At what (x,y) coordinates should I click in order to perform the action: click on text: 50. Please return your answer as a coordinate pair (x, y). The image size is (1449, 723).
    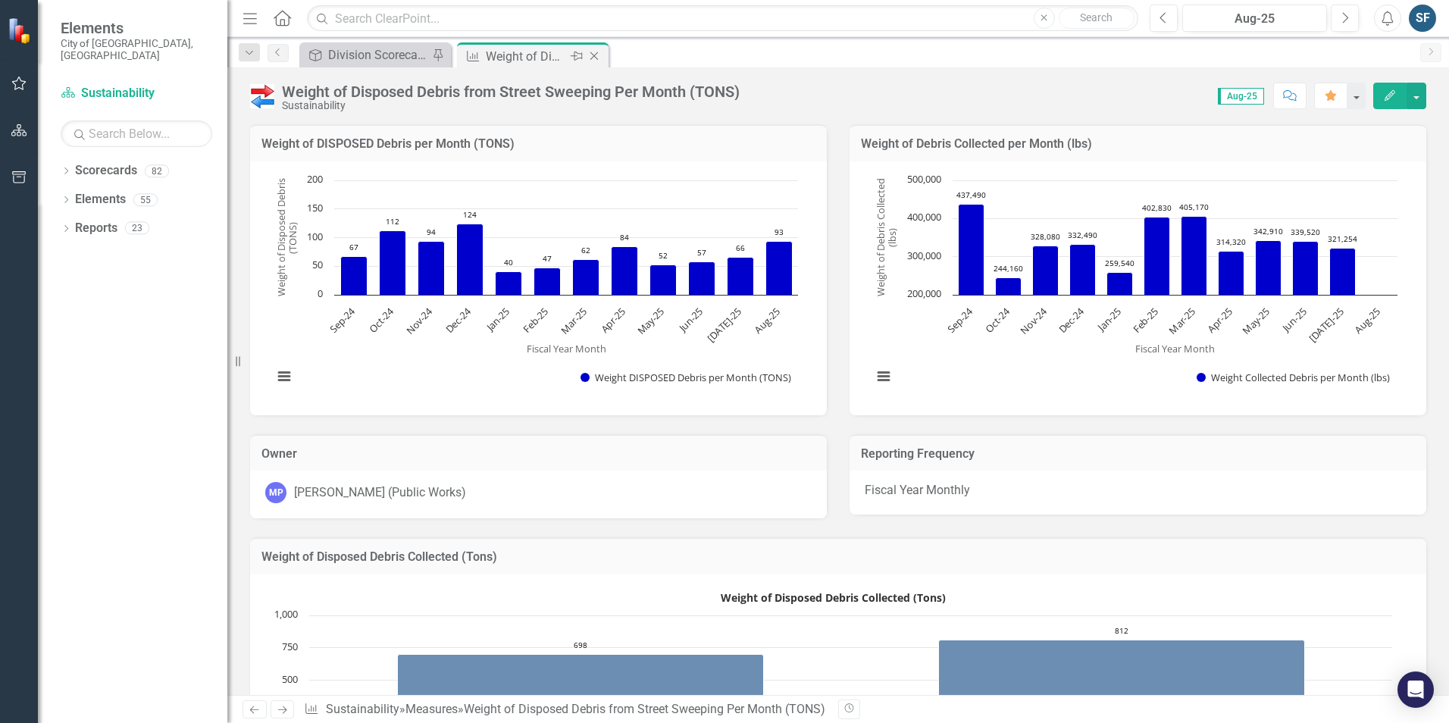
    Looking at the image, I should click on (318, 265).